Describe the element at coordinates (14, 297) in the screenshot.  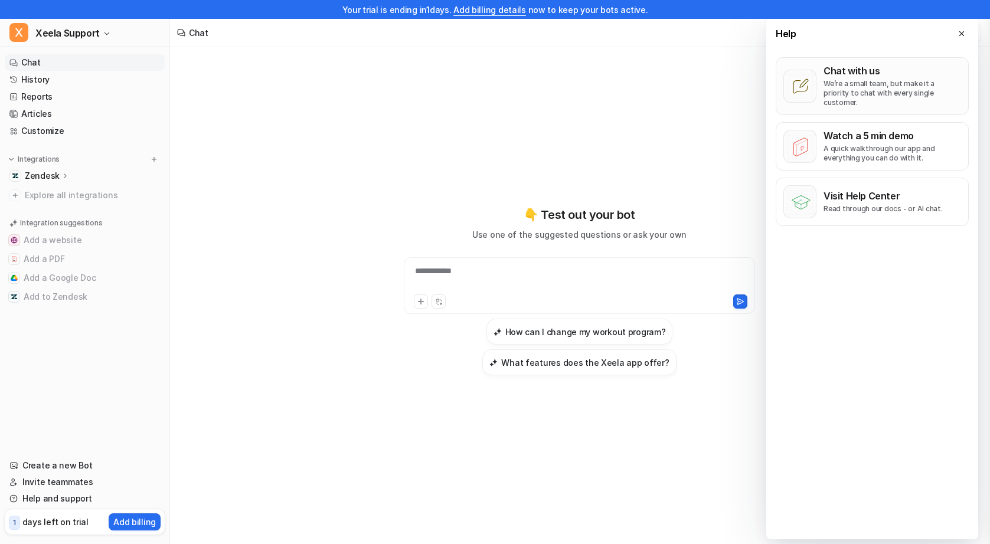
I see `img: Add to Zendesk` at that location.